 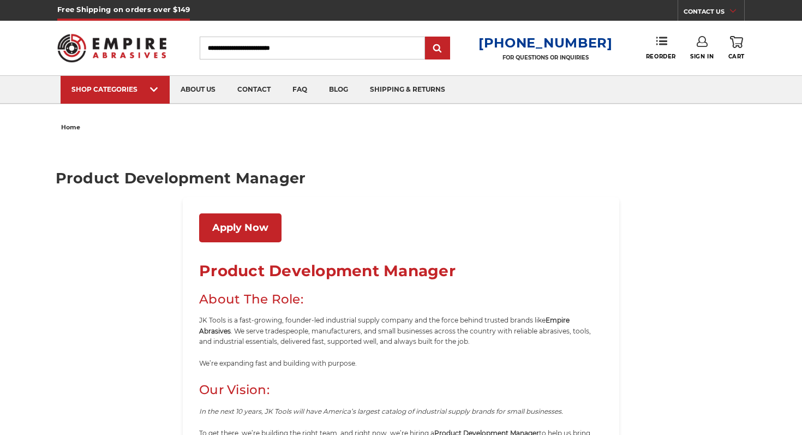 I want to click on a: Cart, so click(x=736, y=48).